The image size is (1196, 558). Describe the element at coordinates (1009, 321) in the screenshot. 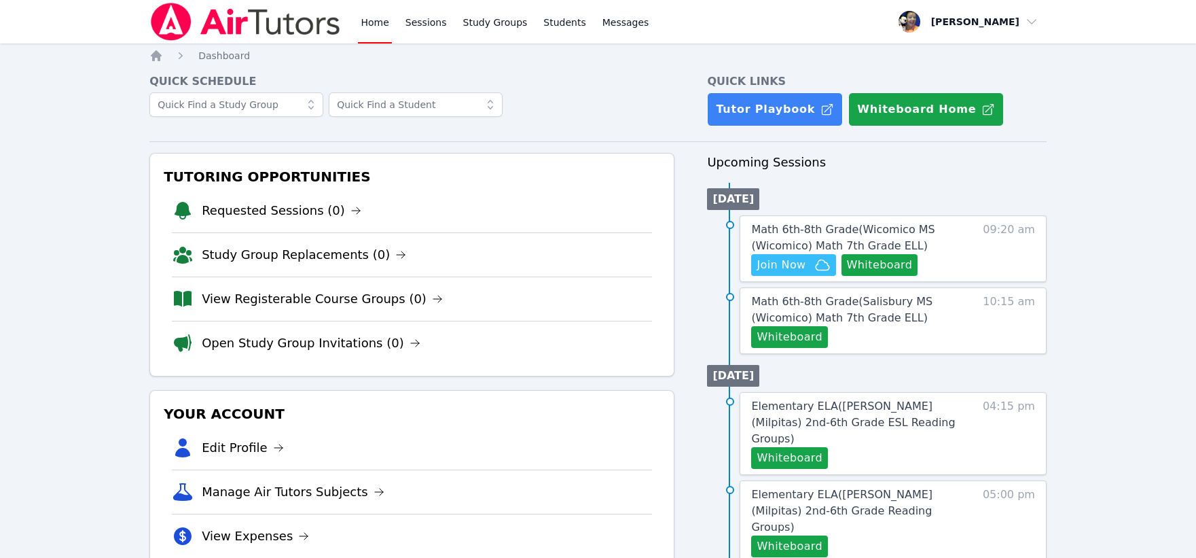

I see `span: 10:15 am` at that location.